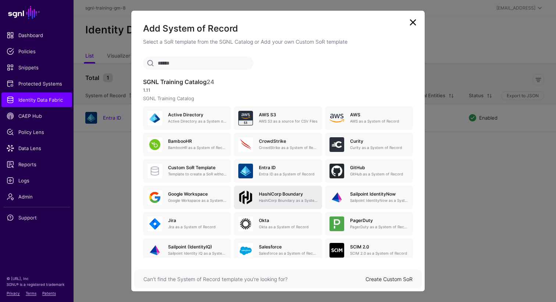  I want to click on p: Jira as a System of Record, so click(197, 227).